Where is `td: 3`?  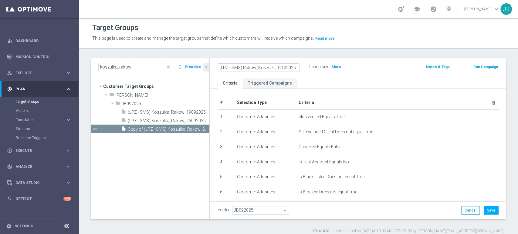
td: 3 is located at coordinates (226, 148).